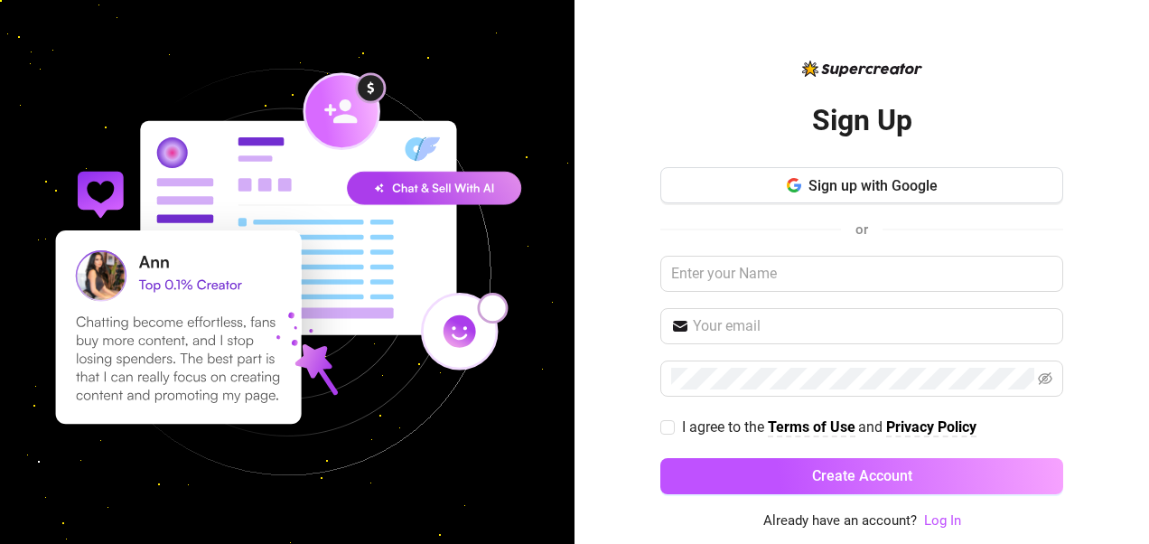 Image resolution: width=1149 pixels, height=544 pixels. I want to click on span: Sign up with Google, so click(873, 185).